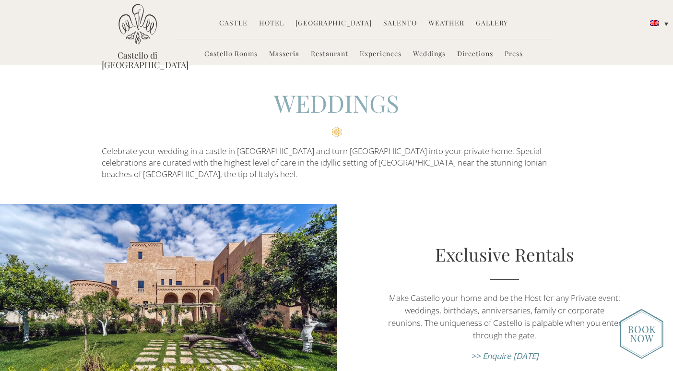 The width and height of the screenshot is (673, 371). What do you see at coordinates (654, 23) in the screenshot?
I see `img: English` at bounding box center [654, 23].